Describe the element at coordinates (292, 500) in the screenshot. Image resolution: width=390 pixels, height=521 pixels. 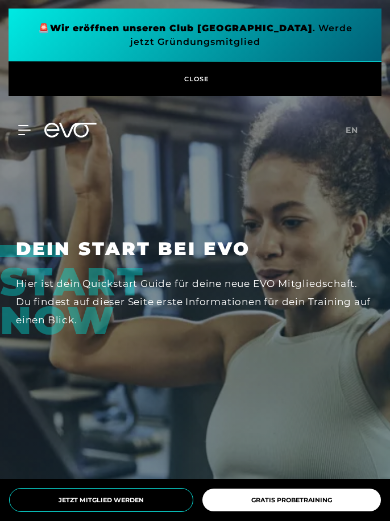
I see `a: Gratis Probetraining` at that location.